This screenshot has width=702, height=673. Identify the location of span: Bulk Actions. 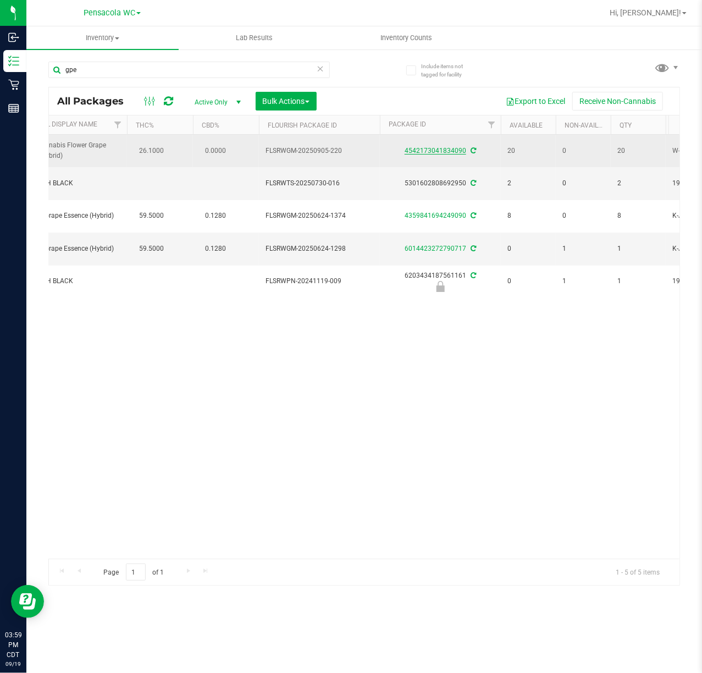
(286, 101).